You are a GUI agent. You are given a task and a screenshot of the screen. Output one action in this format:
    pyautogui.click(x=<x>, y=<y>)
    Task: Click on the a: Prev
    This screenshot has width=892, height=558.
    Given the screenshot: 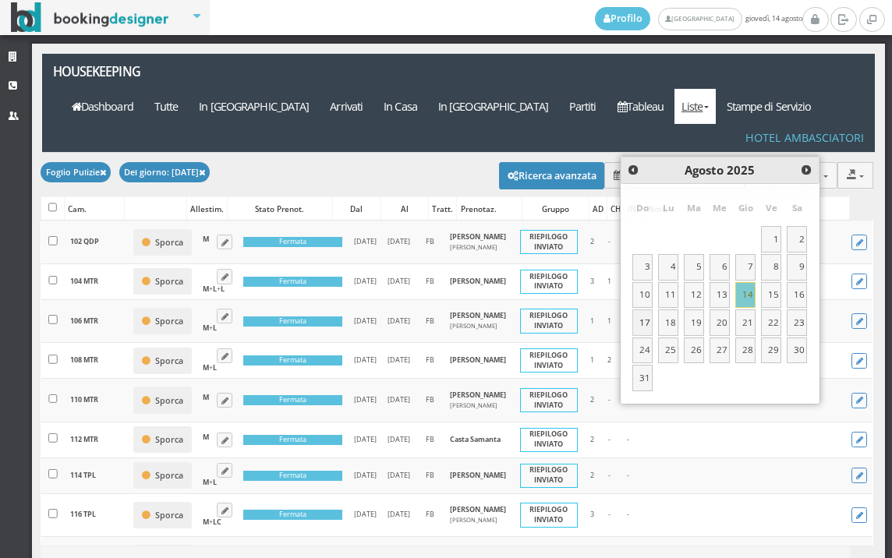 What is the action you would take?
    pyautogui.click(x=633, y=169)
    